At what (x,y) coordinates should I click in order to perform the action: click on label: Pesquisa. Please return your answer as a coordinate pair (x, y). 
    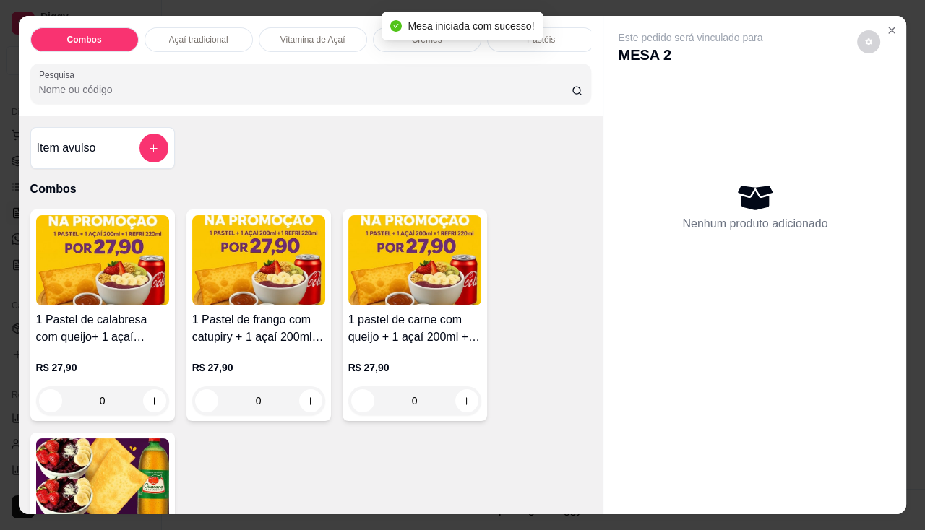
    Looking at the image, I should click on (59, 74).